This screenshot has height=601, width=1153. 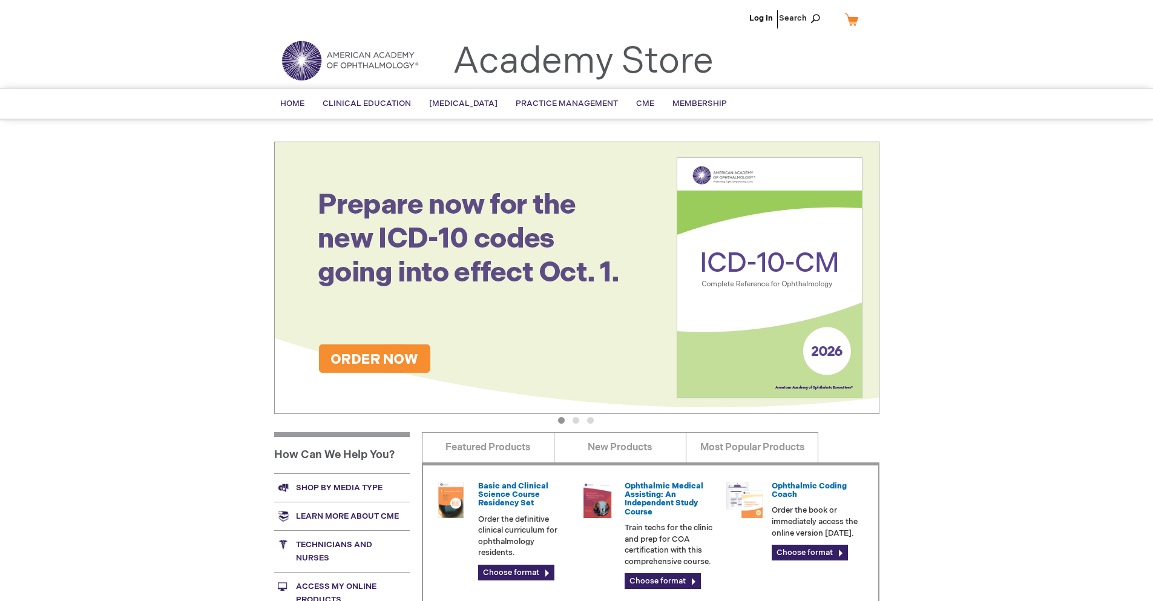 What do you see at coordinates (576, 420) in the screenshot?
I see `button: 2 of 3` at bounding box center [576, 420].